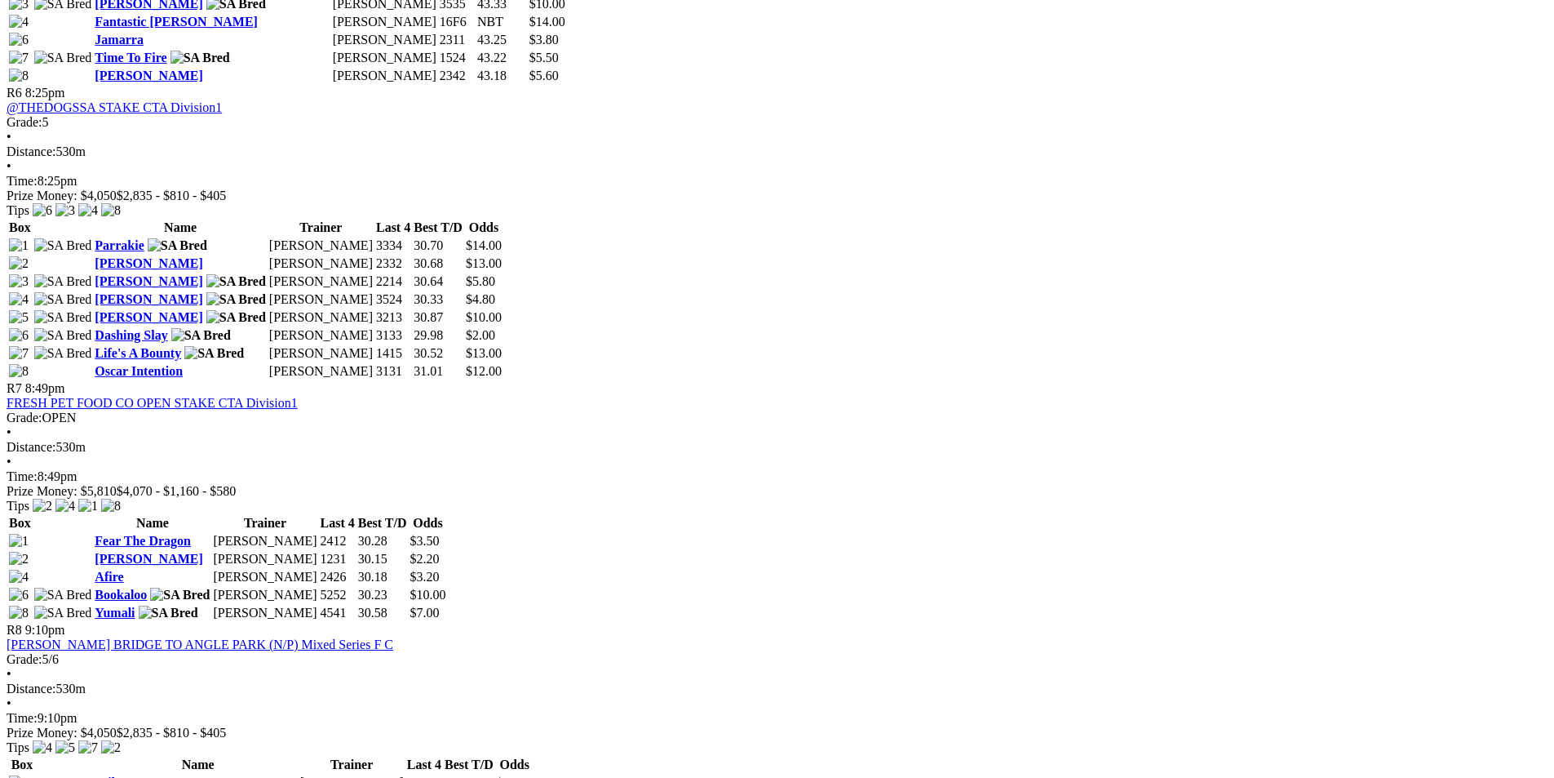  I want to click on td: 30.64, so click(438, 282).